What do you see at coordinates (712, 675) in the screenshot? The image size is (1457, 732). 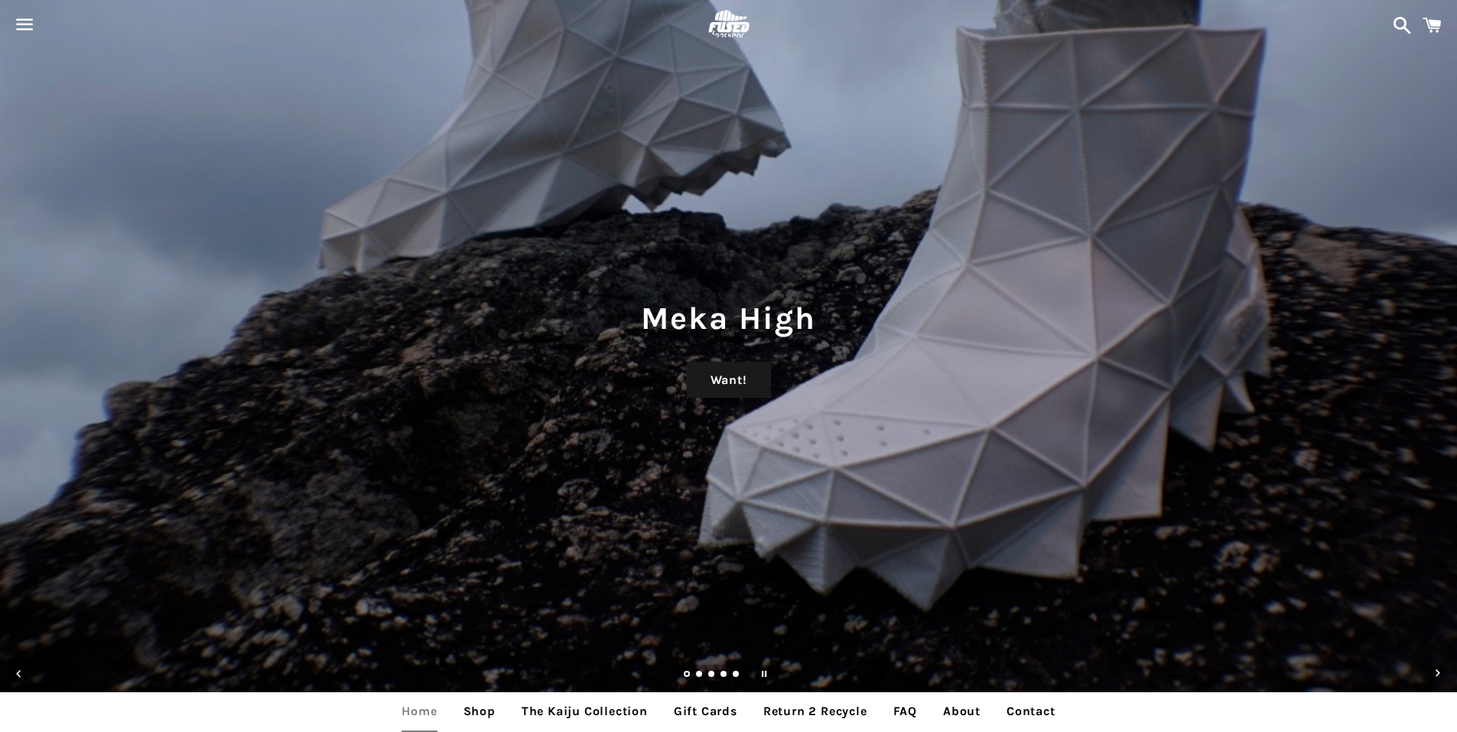 I see `a: Load slide 3` at bounding box center [712, 675].